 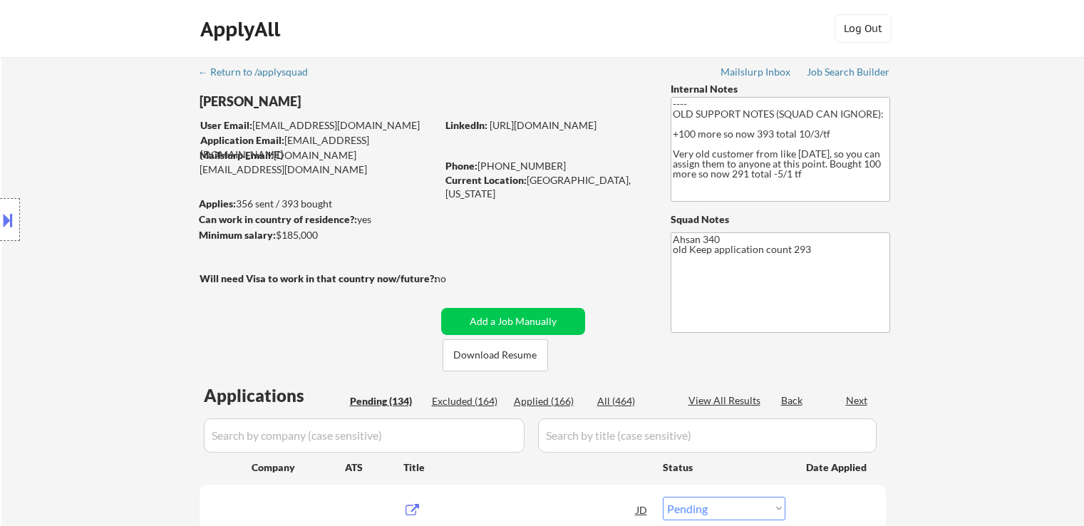 I want to click on div: Mailslurp Inbox, so click(x=756, y=72).